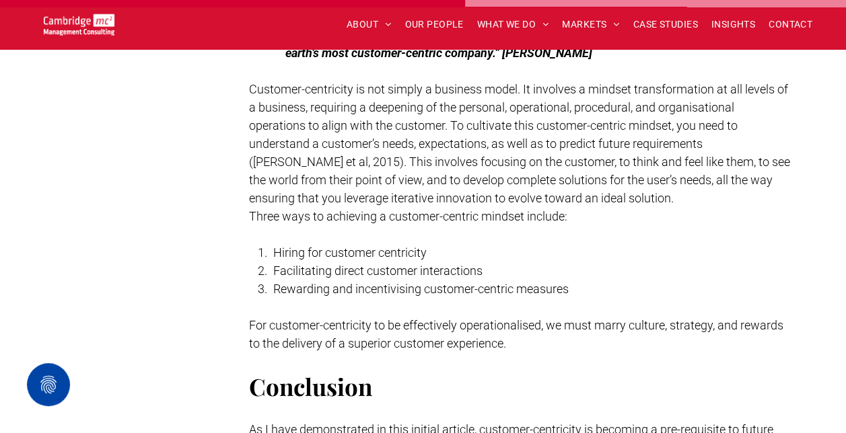 Image resolution: width=846 pixels, height=433 pixels. Describe the element at coordinates (733, 24) in the screenshot. I see `a: INSIGHTS` at that location.